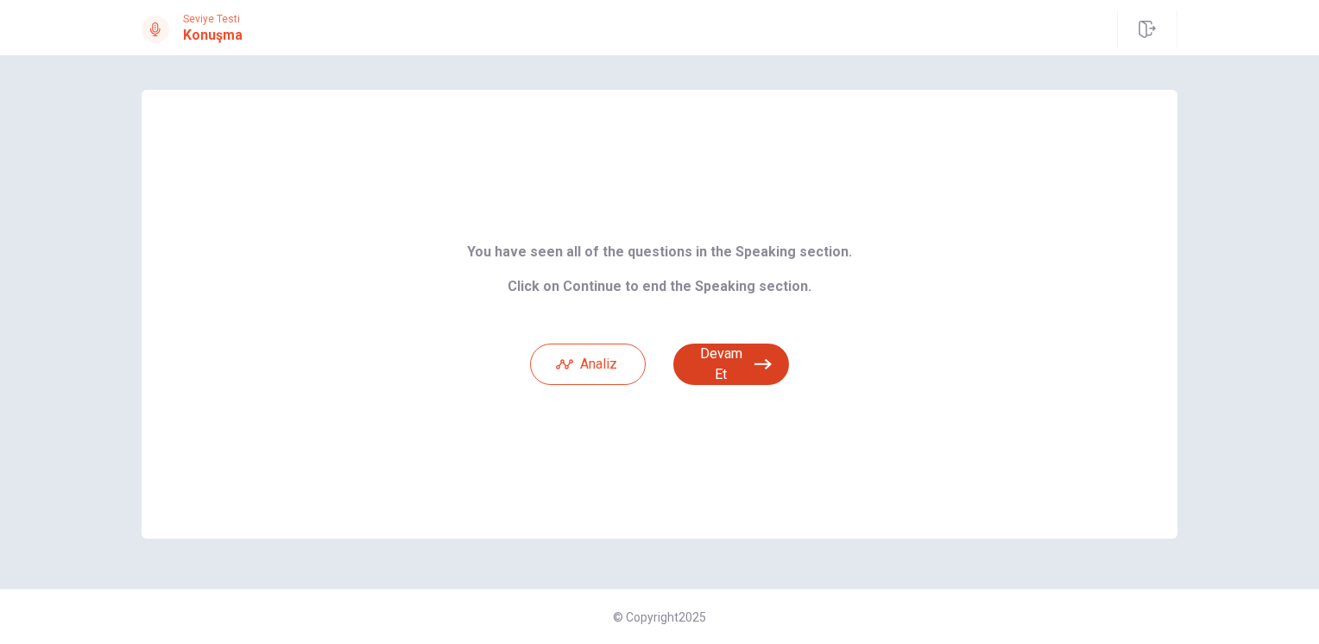 Image resolution: width=1319 pixels, height=644 pixels. I want to click on h1: Konuşma, so click(212, 35).